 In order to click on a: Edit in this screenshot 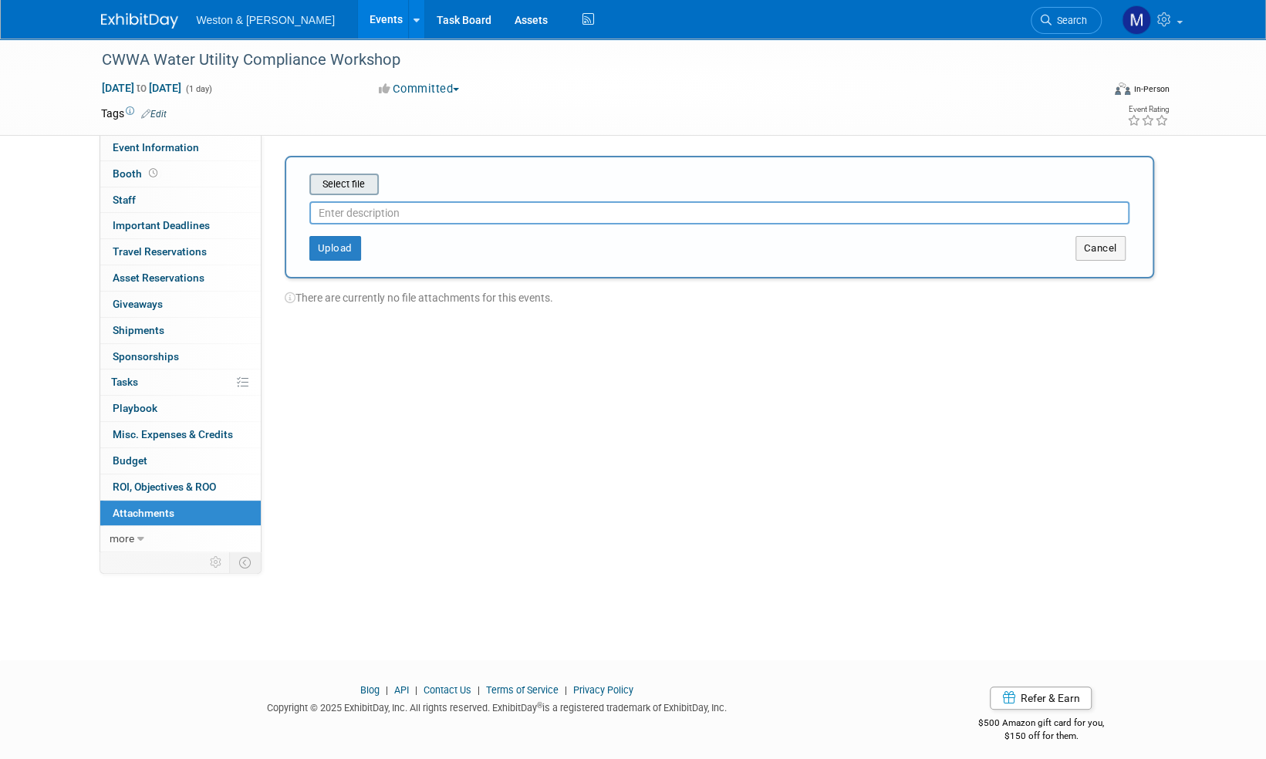, I will do `click(154, 114)`.